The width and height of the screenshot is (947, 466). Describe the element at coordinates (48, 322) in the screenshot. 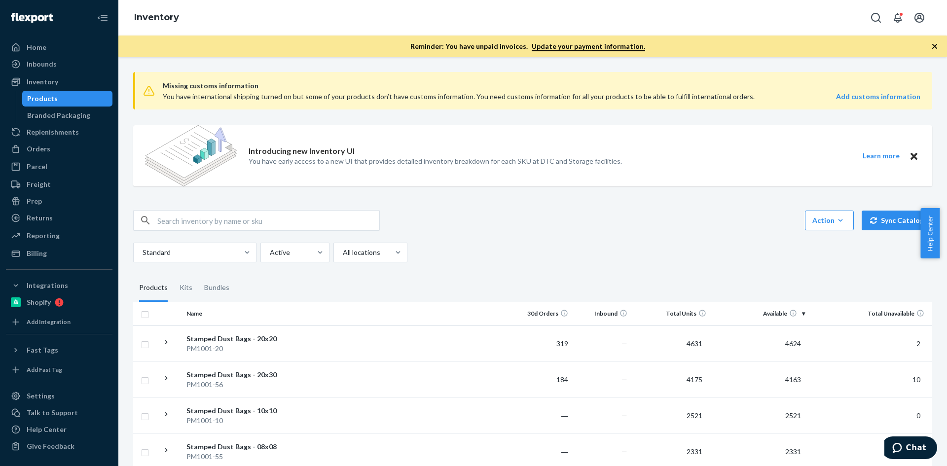

I see `div: Add Integration` at that location.